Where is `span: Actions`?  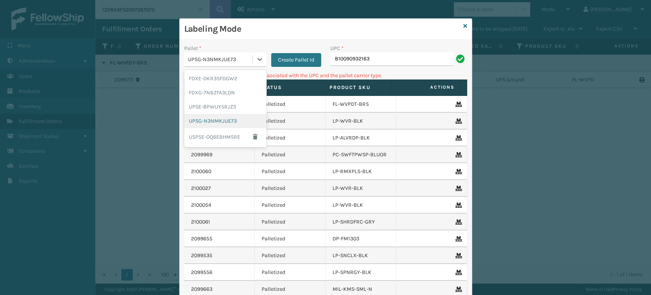
span: Actions is located at coordinates (427, 87).